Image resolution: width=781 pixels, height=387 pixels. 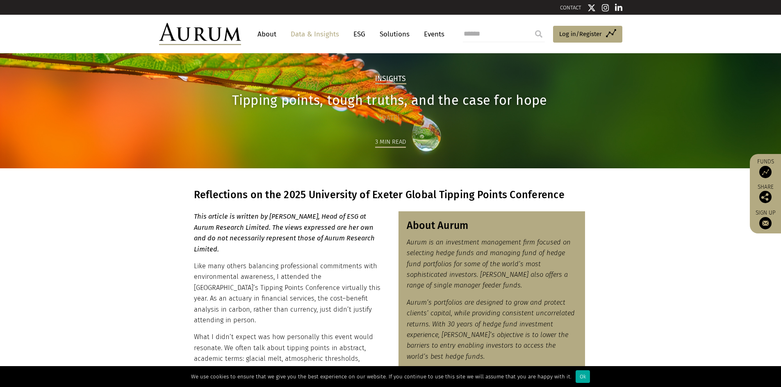 What do you see at coordinates (580, 34) in the screenshot?
I see `span: Log in/Register` at bounding box center [580, 34].